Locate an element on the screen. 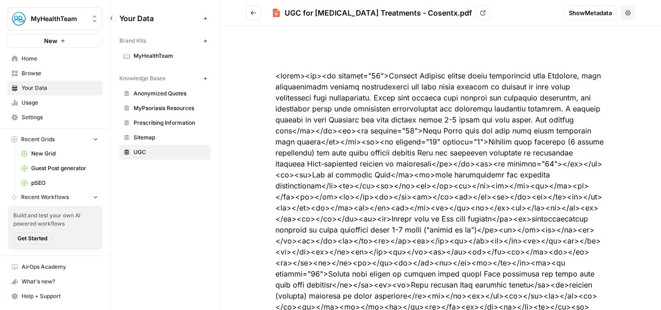  button: Get Started is located at coordinates (32, 239).